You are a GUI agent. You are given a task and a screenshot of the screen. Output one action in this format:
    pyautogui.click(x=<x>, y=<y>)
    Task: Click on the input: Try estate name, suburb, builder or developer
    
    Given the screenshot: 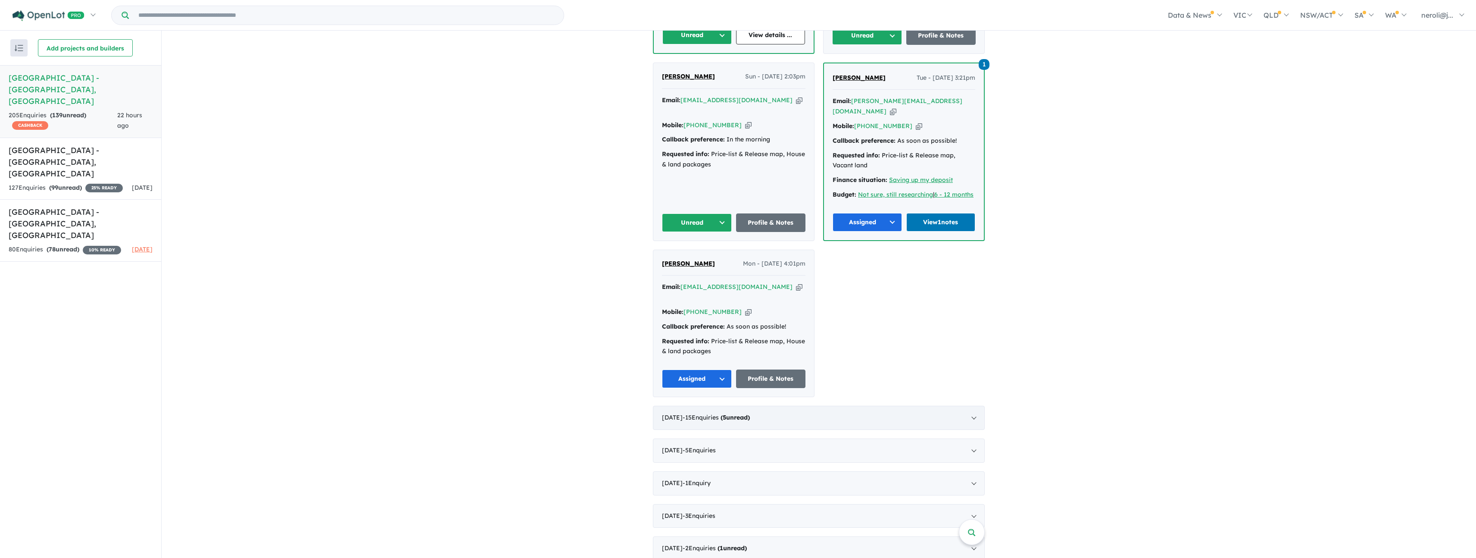 What is the action you would take?
    pyautogui.click(x=346, y=15)
    